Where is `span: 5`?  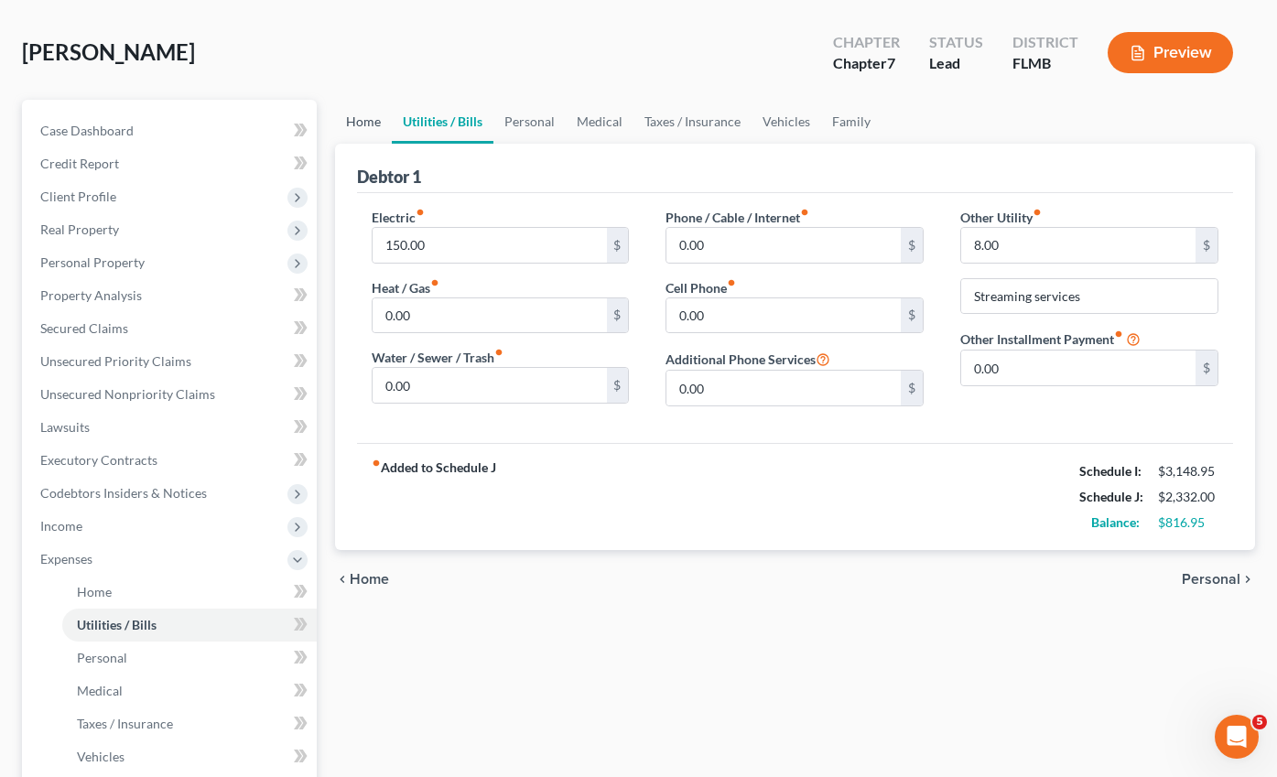
span: 5 is located at coordinates (1259, 722).